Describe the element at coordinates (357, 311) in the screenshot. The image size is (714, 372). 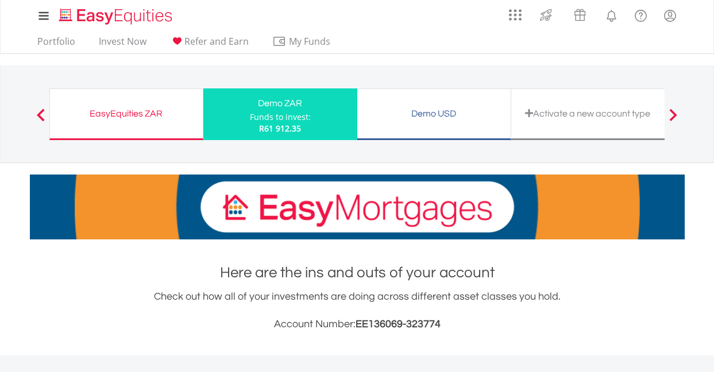
I see `div: Check out how all of your investments are doing across different asset classes you hold.` at that location.